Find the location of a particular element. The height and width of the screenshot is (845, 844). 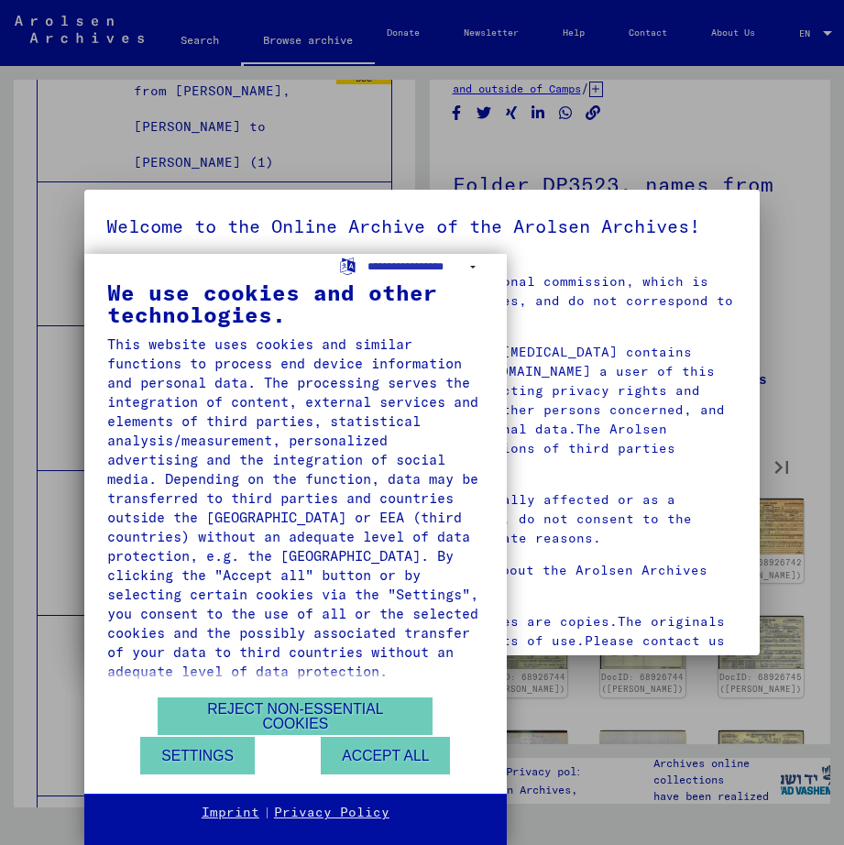

div: We use cookies and other technologies. is located at coordinates (295, 303).